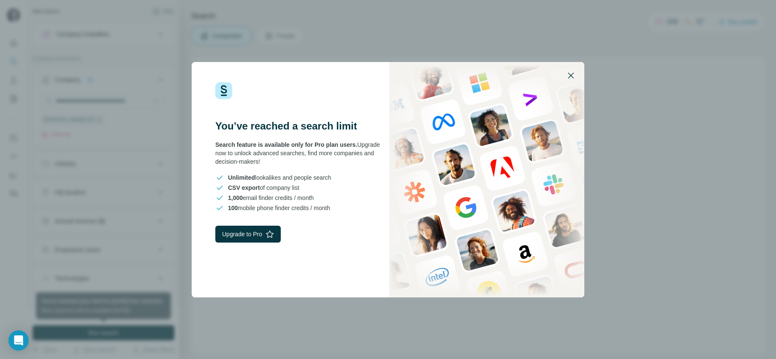 The height and width of the screenshot is (359, 776). I want to click on span: CSV export, so click(244, 188).